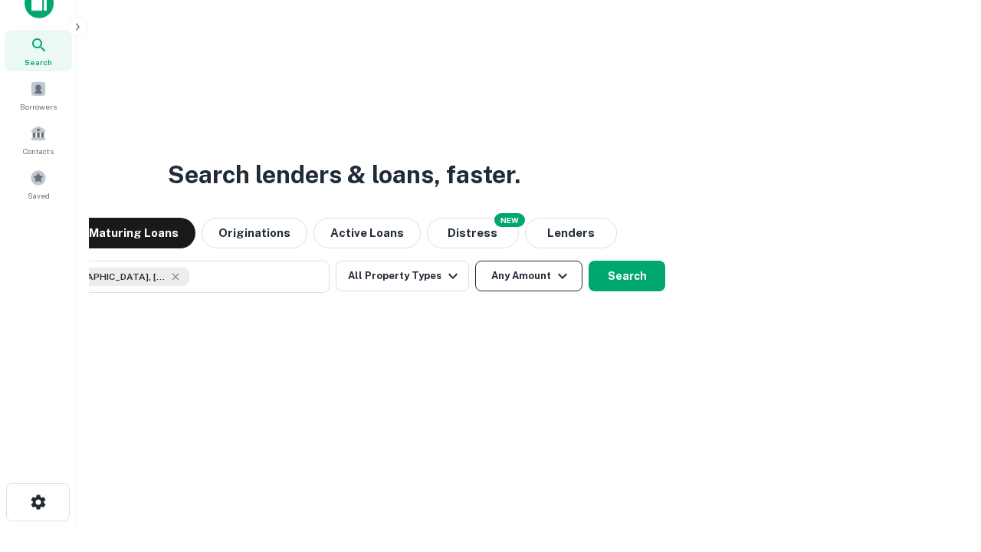 The image size is (981, 552). I want to click on div: Chat Widget, so click(943, 466).